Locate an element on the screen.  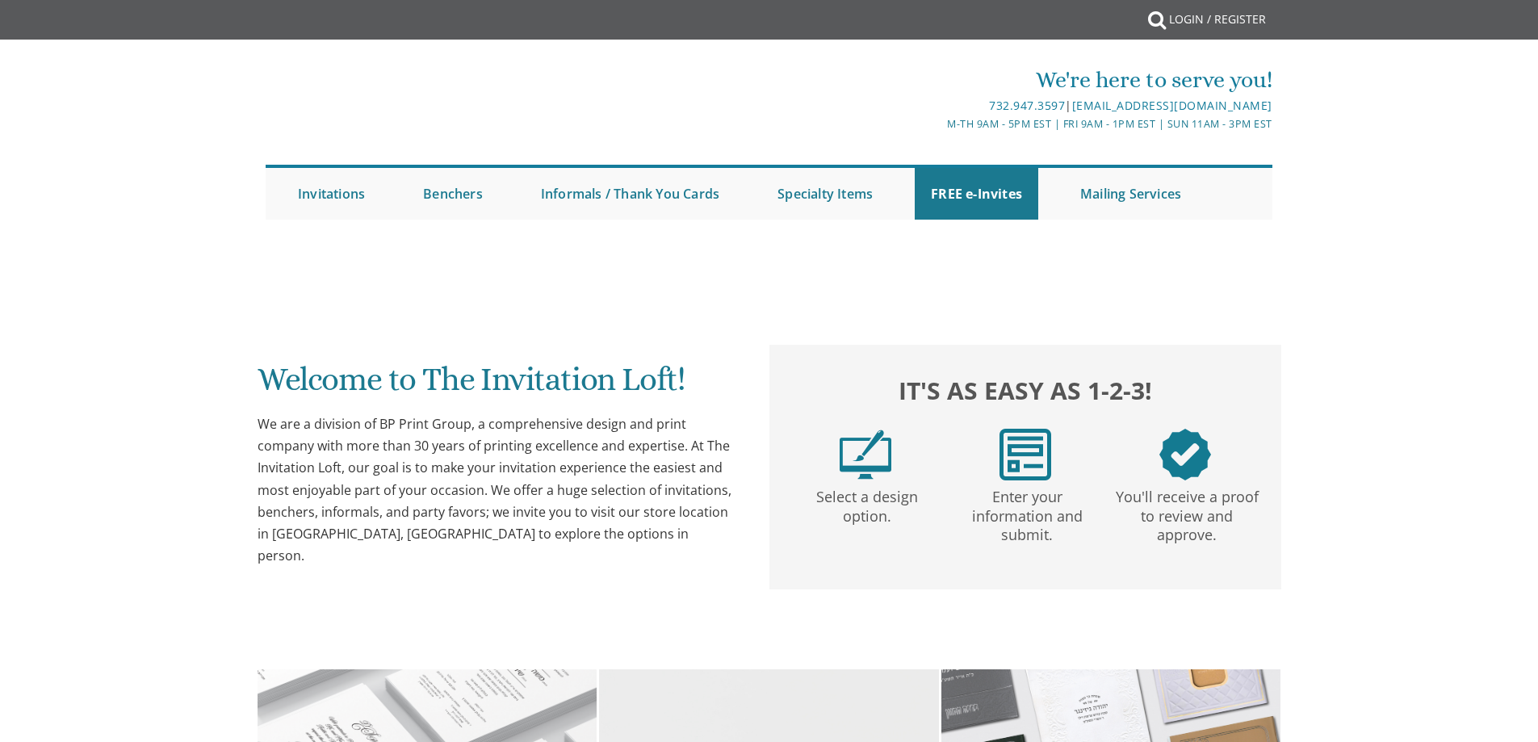
div: M-Th 9am - 5pm EST | Fri 9am - 1pm EST | Sun 11am - 3pm EST is located at coordinates (937, 123).